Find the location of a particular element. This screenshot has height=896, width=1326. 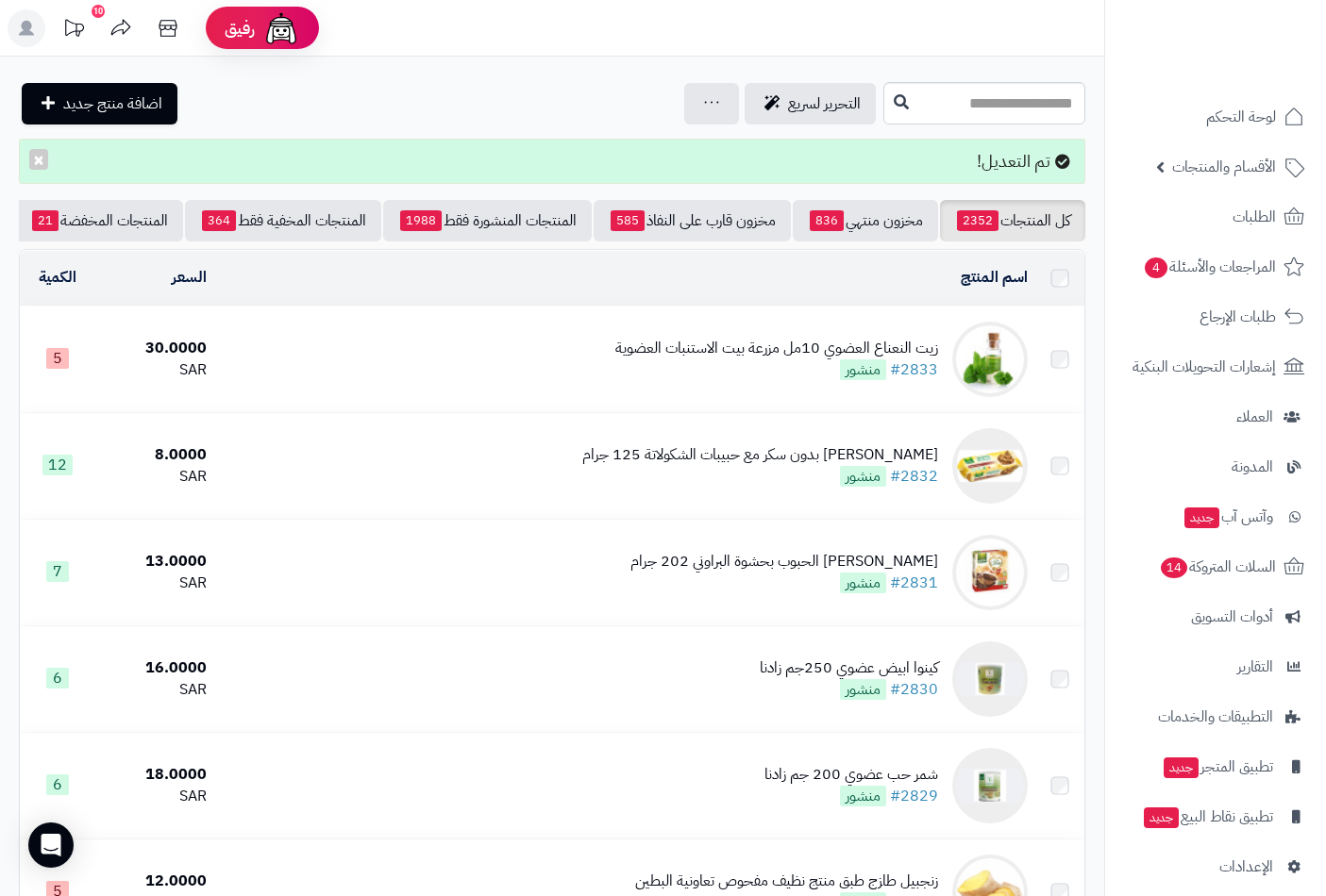

div: كينوا ابيض عضوي 250جم زادنا is located at coordinates (848, 668).